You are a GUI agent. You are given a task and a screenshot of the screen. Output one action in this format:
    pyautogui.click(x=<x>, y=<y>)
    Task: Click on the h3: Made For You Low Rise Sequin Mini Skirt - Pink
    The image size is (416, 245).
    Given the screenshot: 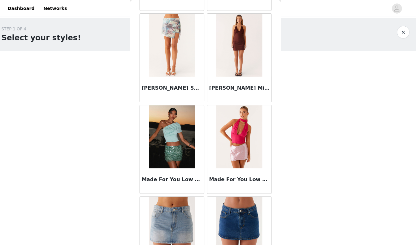 What is the action you would take?
    pyautogui.click(x=241, y=176)
    